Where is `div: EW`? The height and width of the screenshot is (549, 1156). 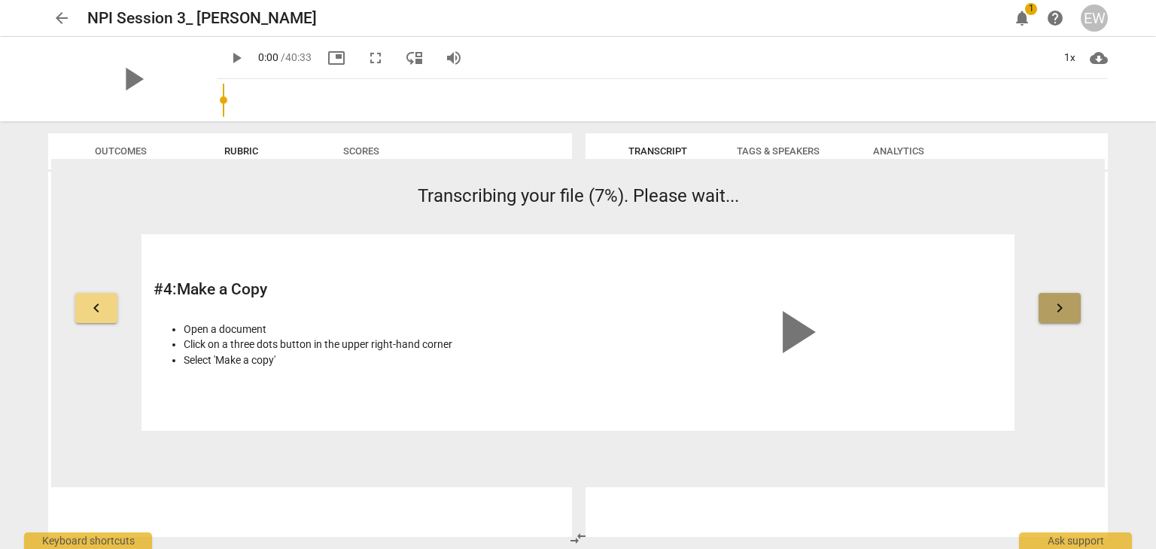 div: EW is located at coordinates (1095, 18).